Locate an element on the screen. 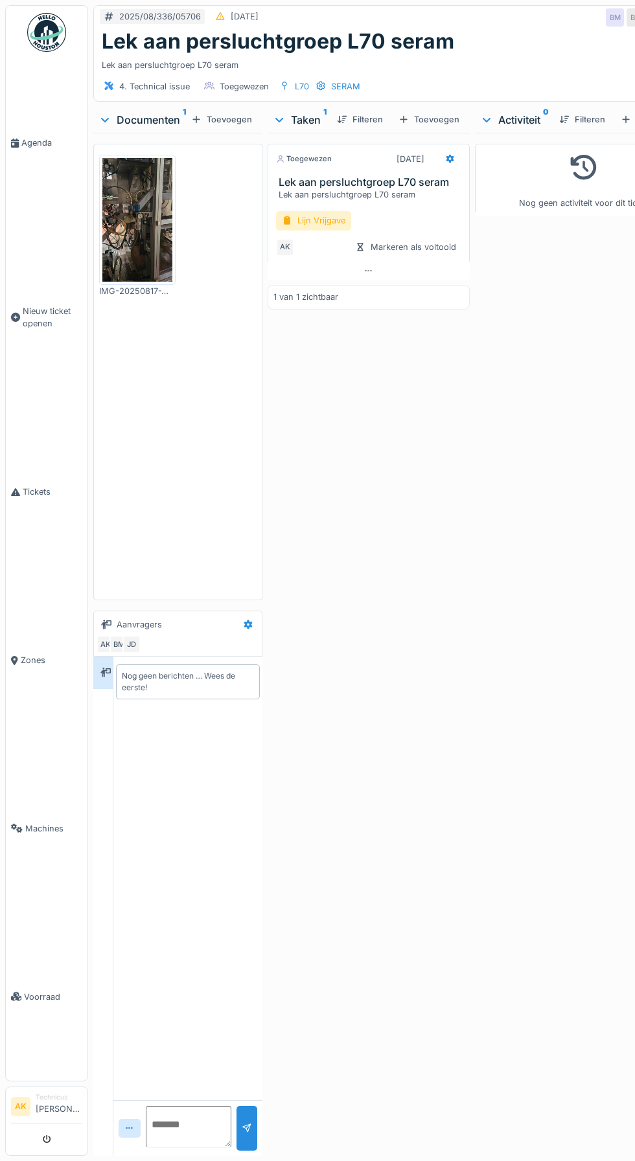  div: JD is located at coordinates (131, 644).